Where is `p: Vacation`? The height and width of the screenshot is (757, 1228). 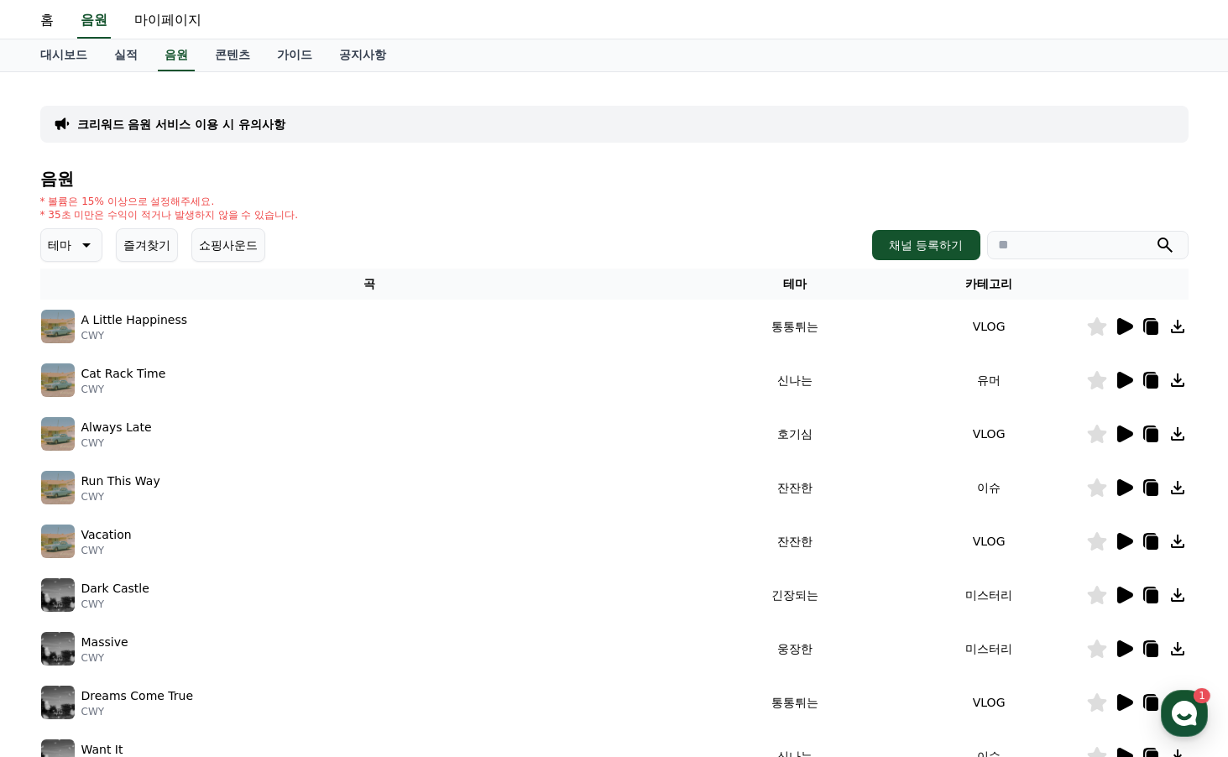
p: Vacation is located at coordinates (107, 535).